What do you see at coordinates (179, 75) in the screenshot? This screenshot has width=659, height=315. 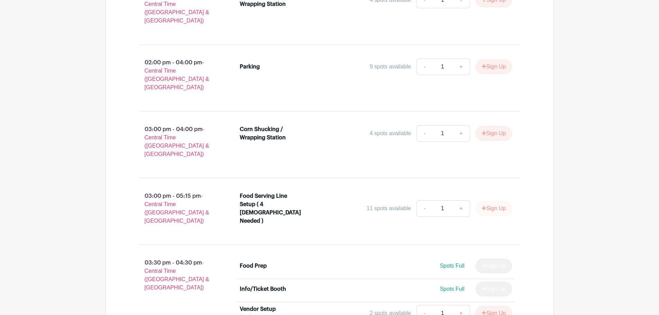 I see `p: 02:00 pm - 04:00 pm` at bounding box center [179, 75].